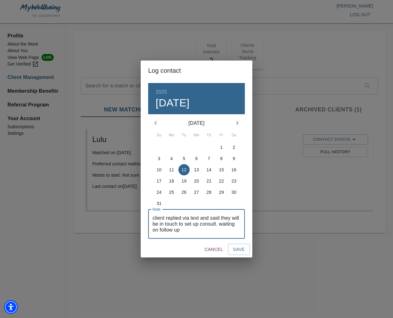 This screenshot has height=318, width=393. I want to click on h6: 2025, so click(161, 92).